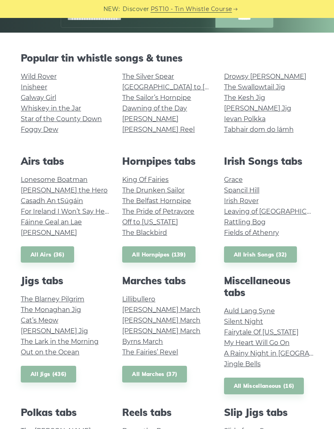 Image resolution: width=334 pixels, height=429 pixels. Describe the element at coordinates (52, 201) in the screenshot. I see `a: Casadh An tSúgáin` at that location.